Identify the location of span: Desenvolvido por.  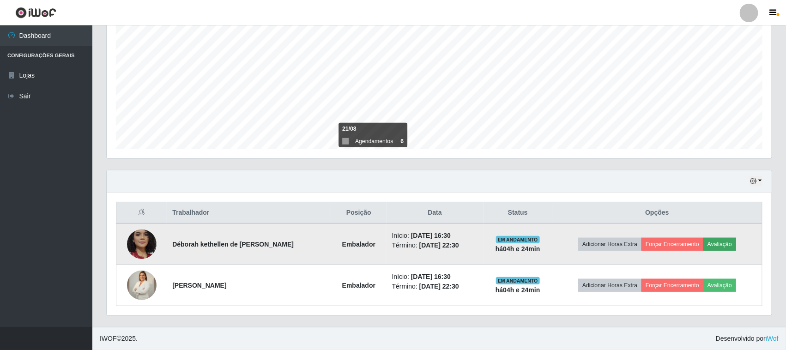
(747, 339).